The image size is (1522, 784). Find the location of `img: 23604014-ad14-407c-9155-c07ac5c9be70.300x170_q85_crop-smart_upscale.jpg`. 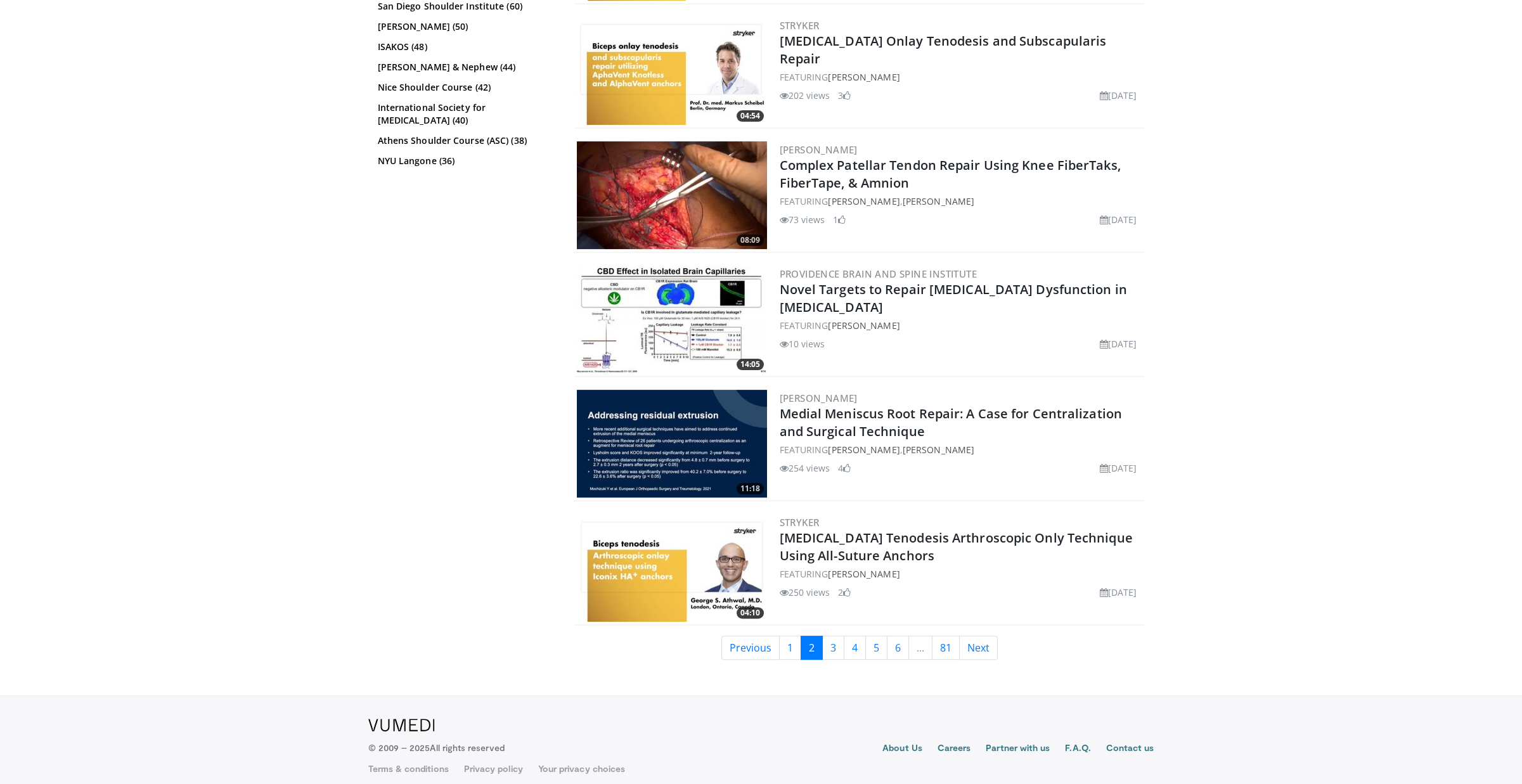

img: 23604014-ad14-407c-9155-c07ac5c9be70.300x170_q85_crop-smart_upscale.jpg is located at coordinates (672, 319).